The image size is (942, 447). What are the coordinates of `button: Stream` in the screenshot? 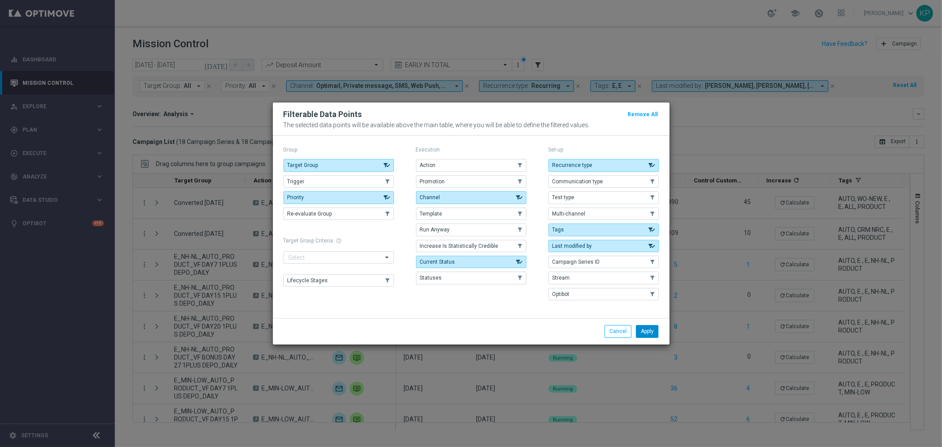 It's located at (604, 278).